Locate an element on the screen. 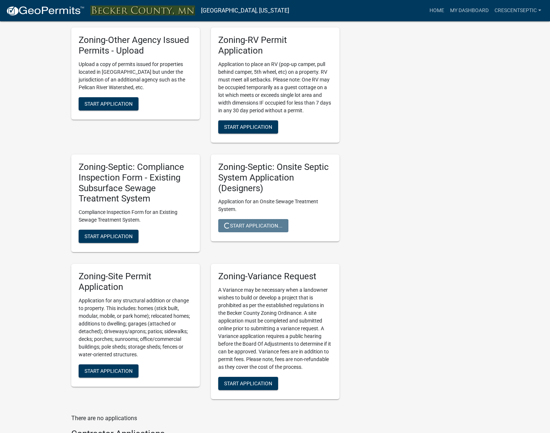 Image resolution: width=550 pixels, height=433 pixels. h5: Zoning-Variance Request is located at coordinates (275, 277).